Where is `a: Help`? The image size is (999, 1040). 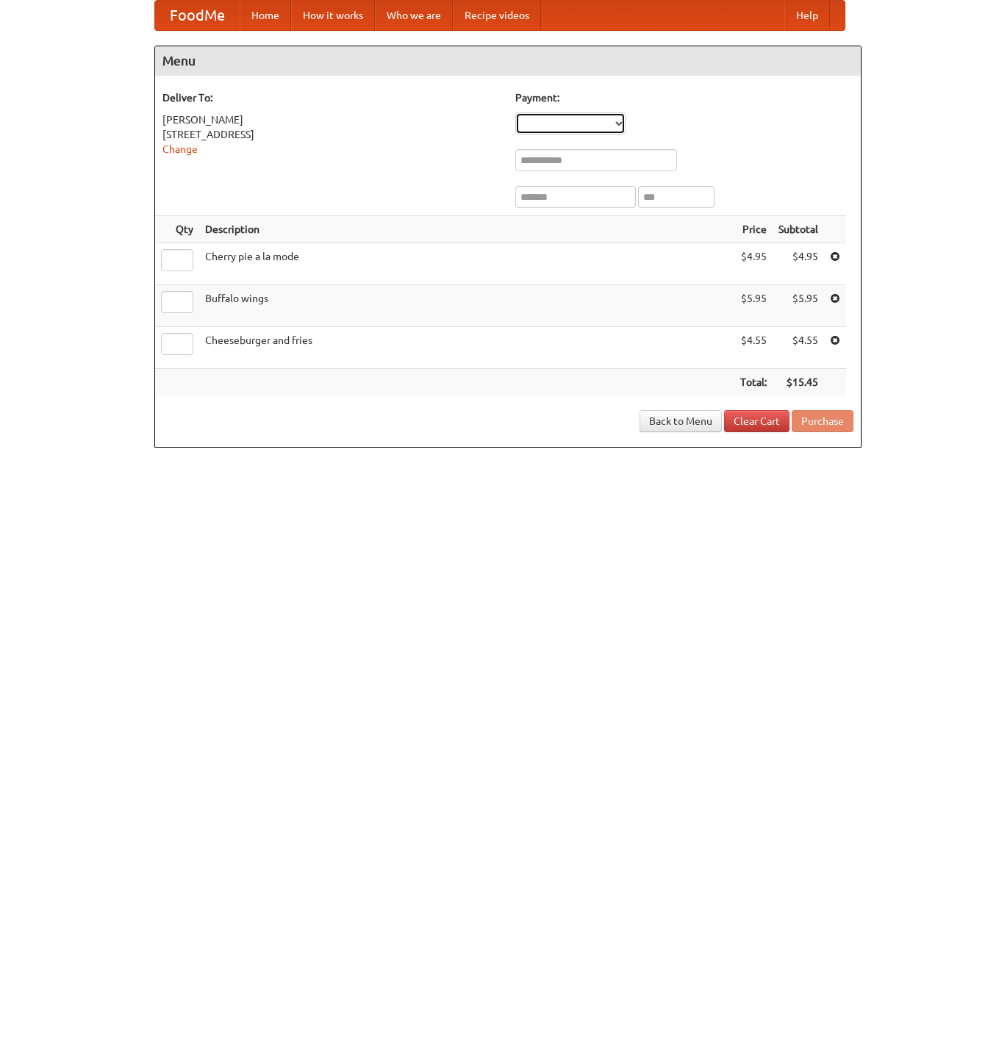
a: Help is located at coordinates (807, 15).